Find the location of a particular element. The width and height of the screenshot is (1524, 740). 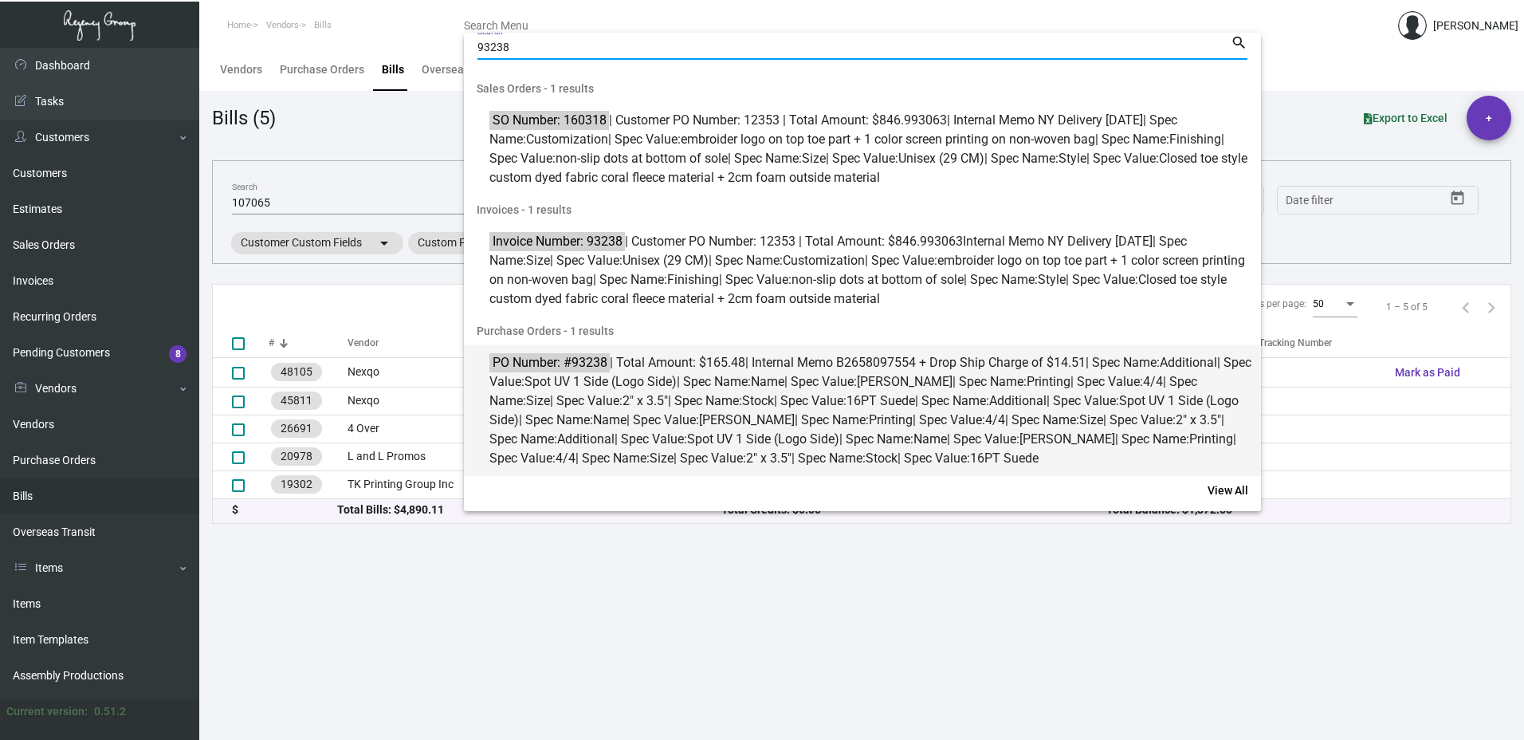

div: Current version: is located at coordinates (47, 711).